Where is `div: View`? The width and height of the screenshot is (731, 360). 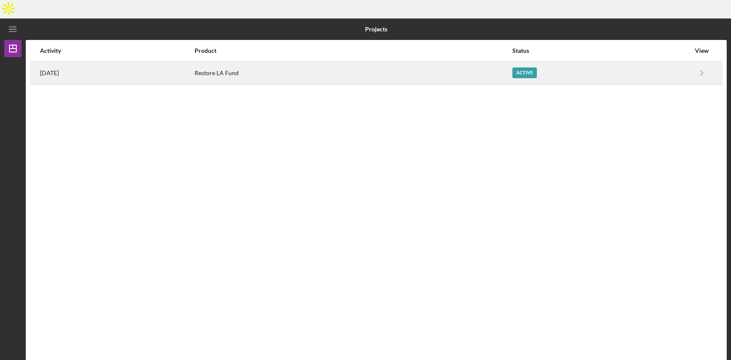
div: View is located at coordinates (702, 51).